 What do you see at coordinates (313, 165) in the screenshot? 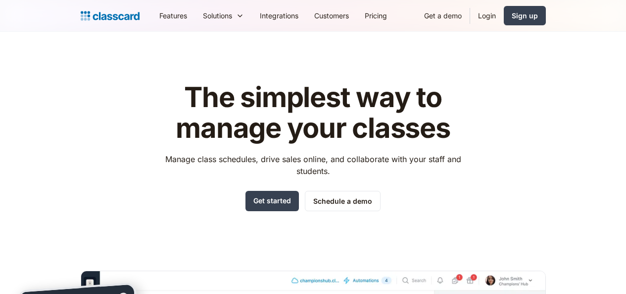
I see `p: Manage class schedules, drive sales online, and collaborate with your staff and students.` at bounding box center [313, 165].